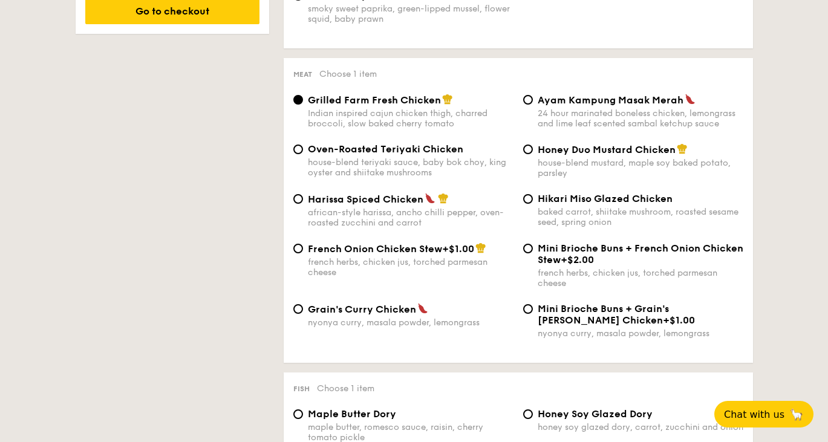  What do you see at coordinates (298, 100) in the screenshot?
I see `input: Grilled Farm Fresh ChickenIndian inspired cajun chicken thigh, charred broccoli, slow baked cherr...` at bounding box center [298, 100].